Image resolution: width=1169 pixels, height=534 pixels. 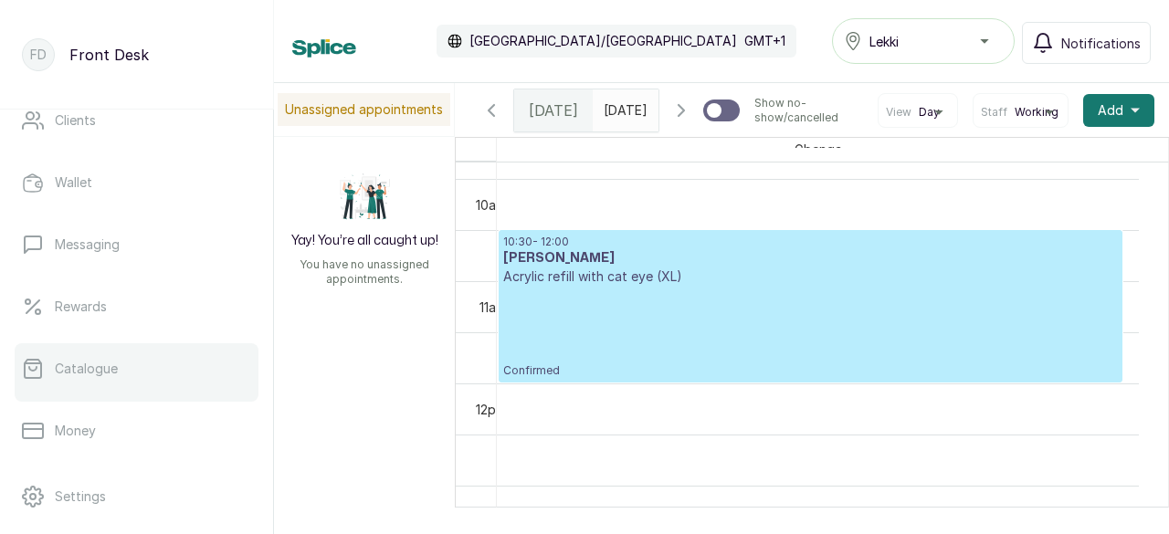 I want to click on p: GMT+1, so click(x=764, y=41).